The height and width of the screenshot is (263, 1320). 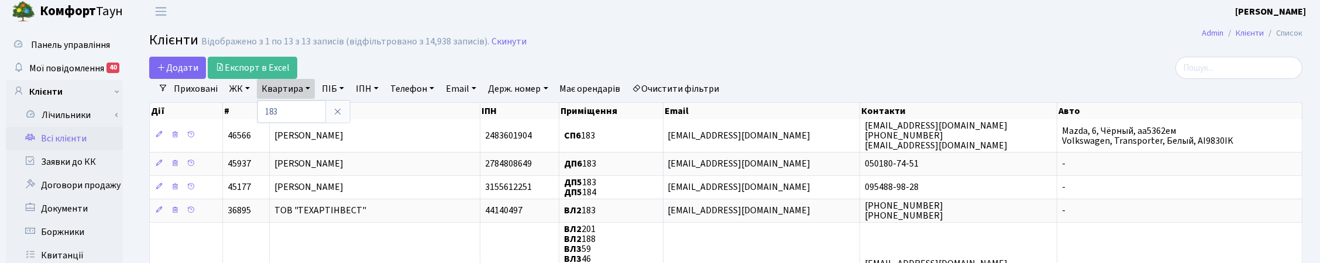 I want to click on a: Додати, so click(x=177, y=68).